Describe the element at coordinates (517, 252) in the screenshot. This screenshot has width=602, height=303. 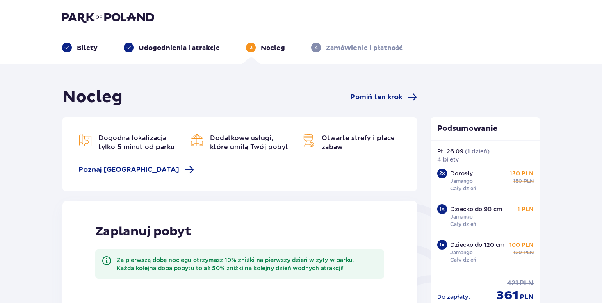
I see `p: 120` at that location.